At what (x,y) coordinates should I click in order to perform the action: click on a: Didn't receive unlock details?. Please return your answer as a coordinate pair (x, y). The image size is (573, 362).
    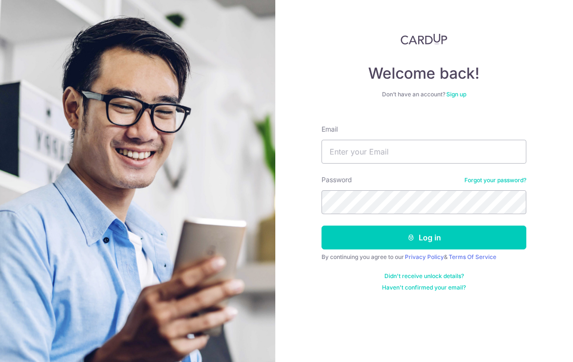
    Looking at the image, I should click on (424, 276).